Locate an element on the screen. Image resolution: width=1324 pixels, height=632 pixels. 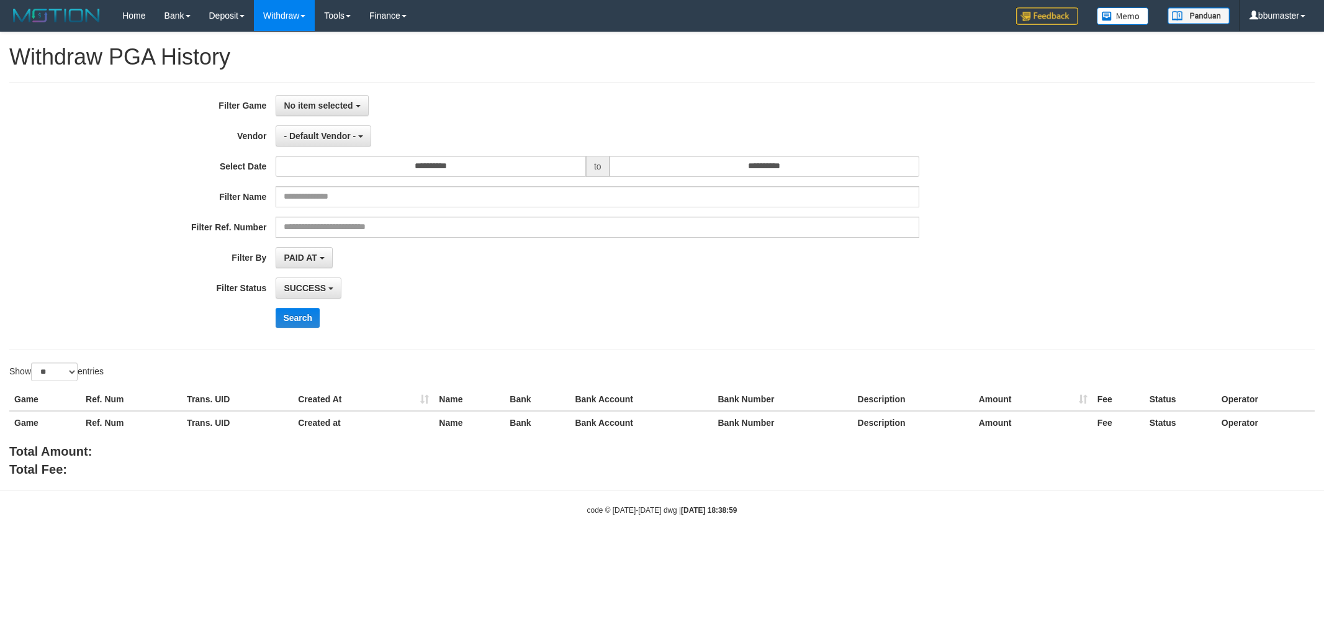
button: - Default Vendor - is located at coordinates (323, 136).